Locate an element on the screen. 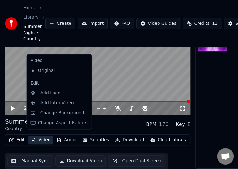  div: Summer Night is located at coordinates (27, 121).